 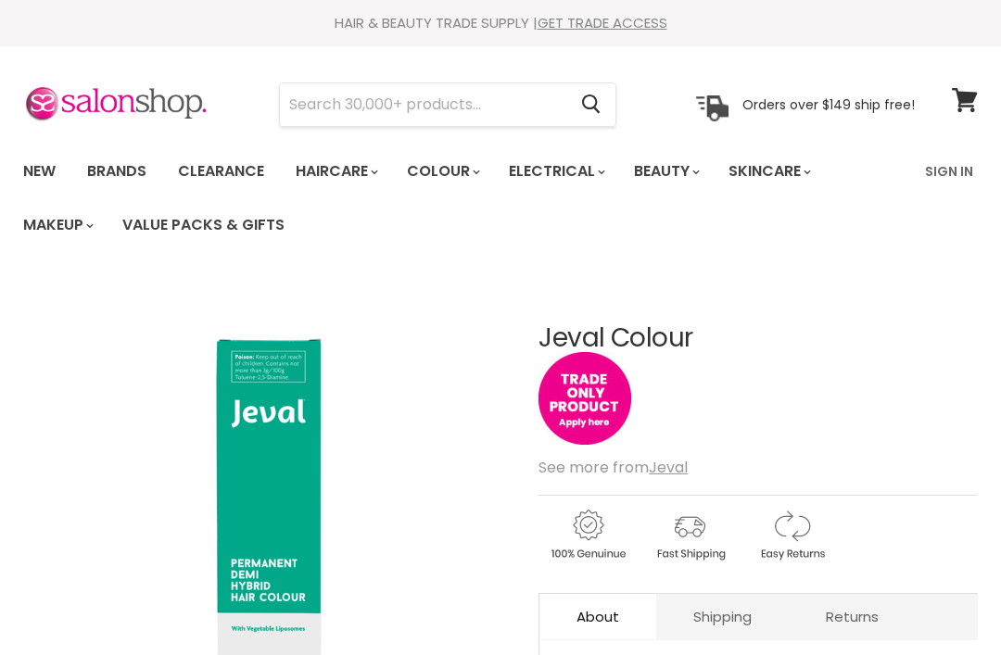 I want to click on a: Value Packs & Gifts, so click(x=203, y=225).